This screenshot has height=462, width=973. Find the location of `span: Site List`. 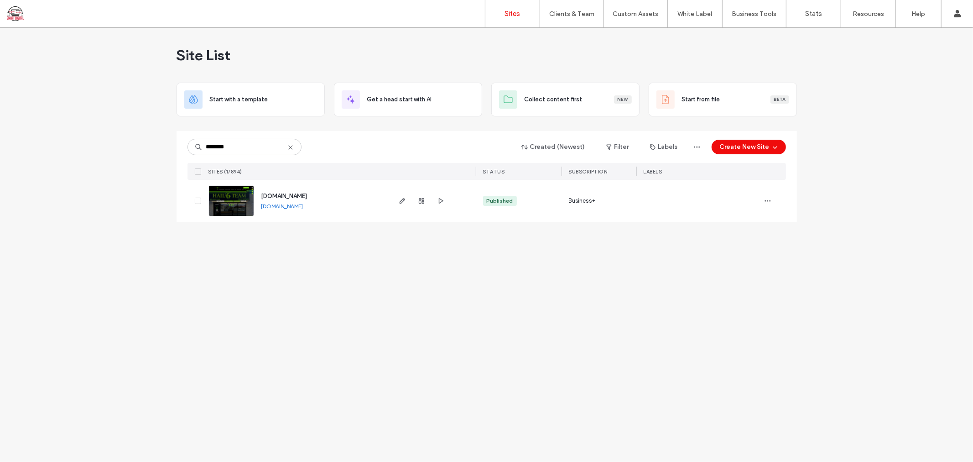

span: Site List is located at coordinates (203, 55).